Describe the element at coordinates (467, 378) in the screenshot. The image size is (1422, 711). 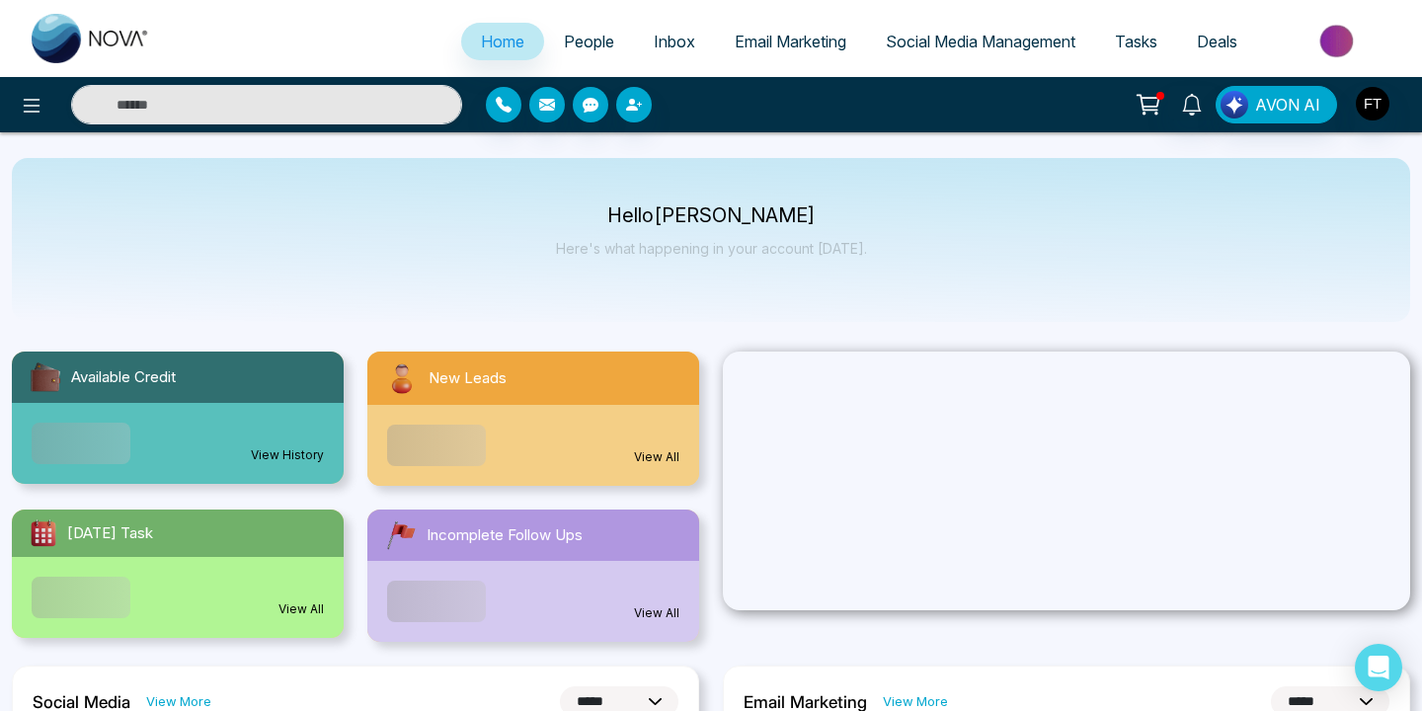
I see `span: New Leads` at that location.